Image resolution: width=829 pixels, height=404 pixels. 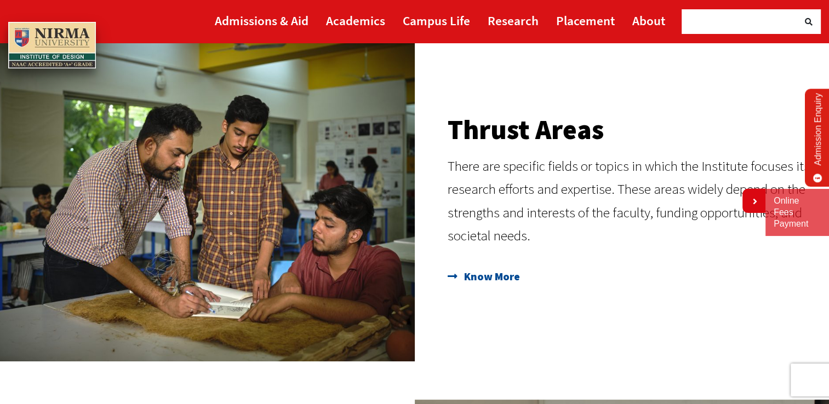 What do you see at coordinates (52, 45) in the screenshot?
I see `img: main_logo` at bounding box center [52, 45].